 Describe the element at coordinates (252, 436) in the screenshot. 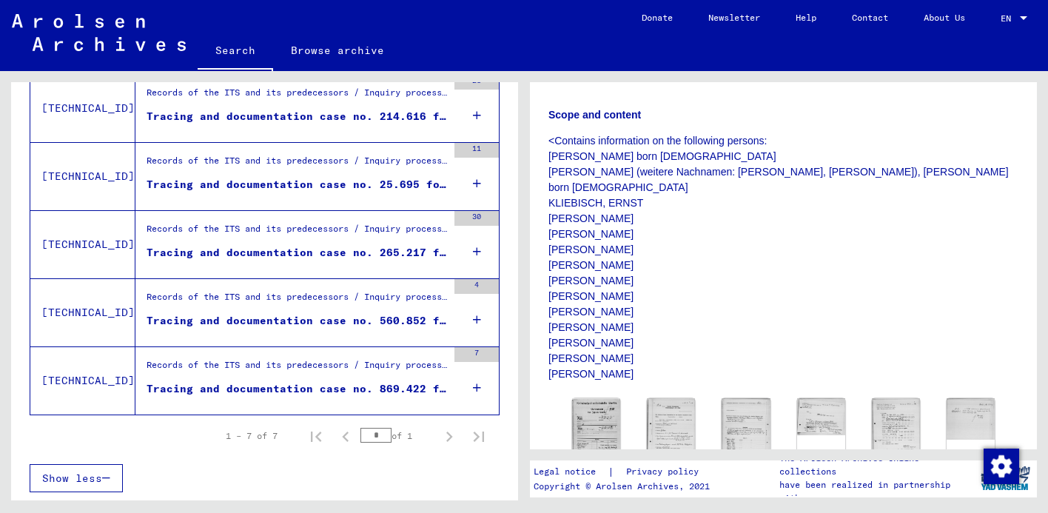

I see `div: 1 – 7 of 7` at that location.